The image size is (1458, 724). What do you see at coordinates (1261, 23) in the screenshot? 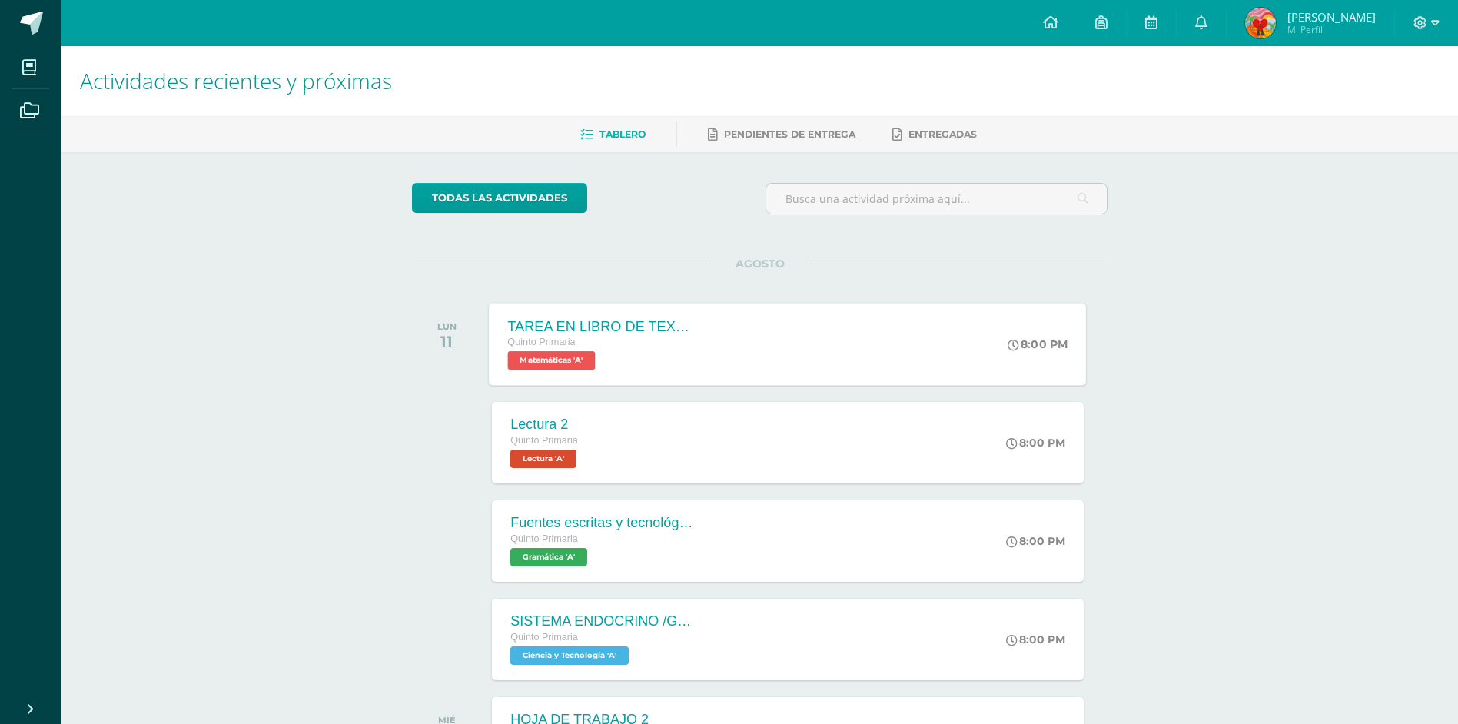
I see `img: f8d4f7e4f31f6794352e4c44e504bd77.png` at bounding box center [1261, 23].